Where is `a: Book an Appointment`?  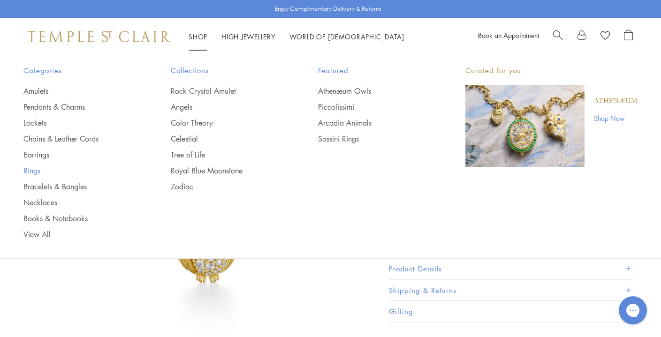
a: Book an Appointment is located at coordinates (508, 35).